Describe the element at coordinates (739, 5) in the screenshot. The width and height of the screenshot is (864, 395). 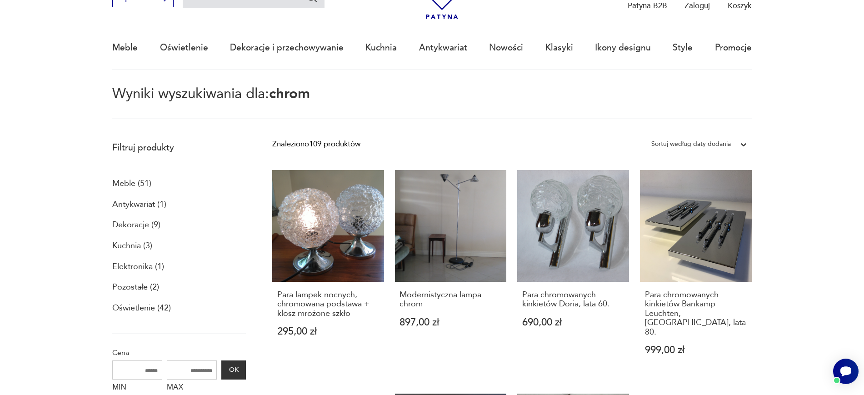
I see `p: Koszyk` at that location.